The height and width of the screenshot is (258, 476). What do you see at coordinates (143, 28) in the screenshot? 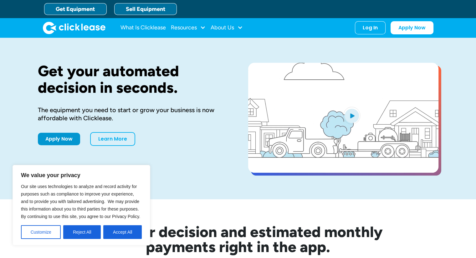
I see `a: What Is Clicklease` at bounding box center [143, 28].